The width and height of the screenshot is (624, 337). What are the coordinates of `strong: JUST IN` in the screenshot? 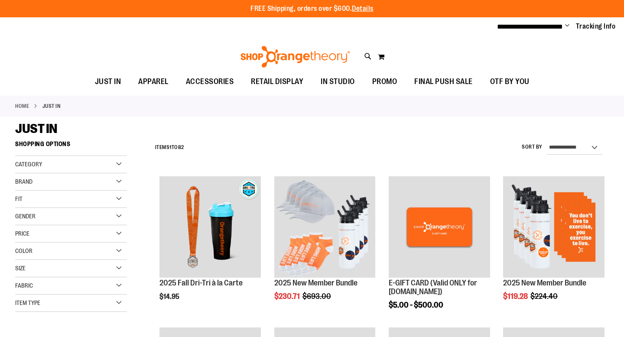 It's located at (52, 106).